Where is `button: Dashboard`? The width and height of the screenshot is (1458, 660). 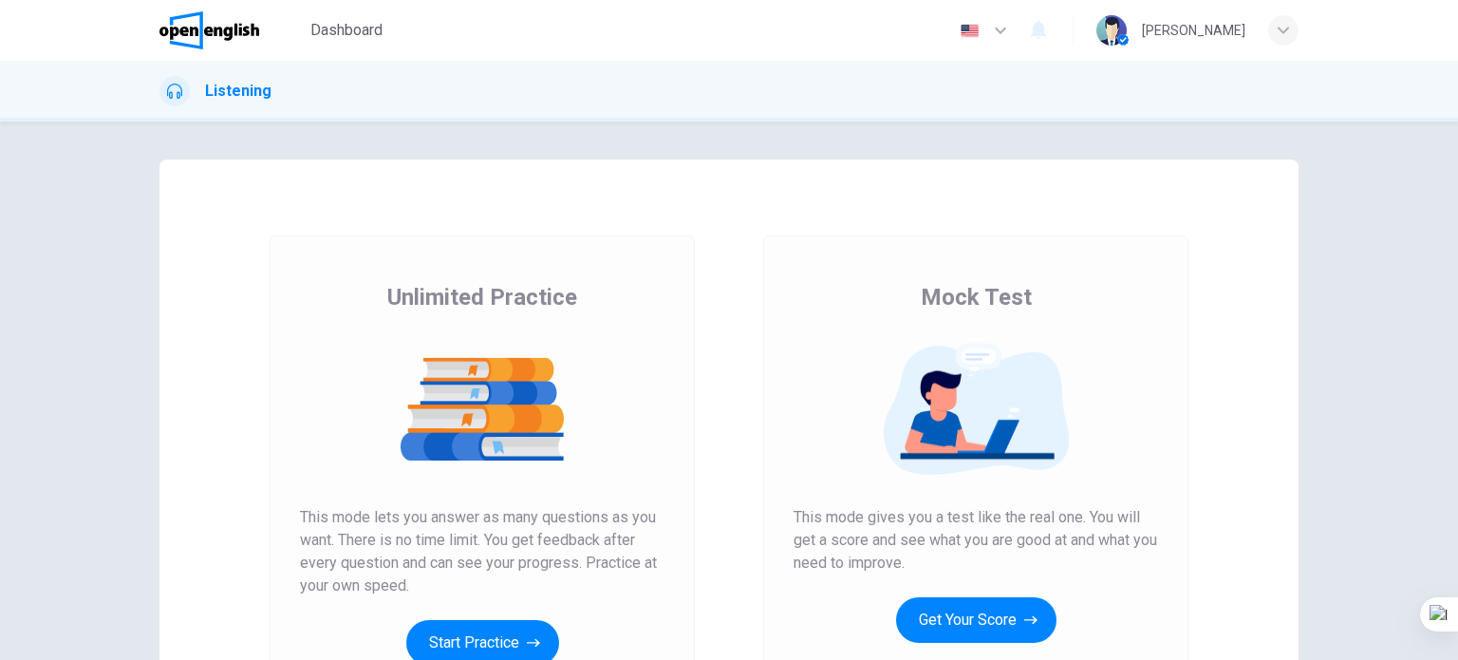
button: Dashboard is located at coordinates (346, 30).